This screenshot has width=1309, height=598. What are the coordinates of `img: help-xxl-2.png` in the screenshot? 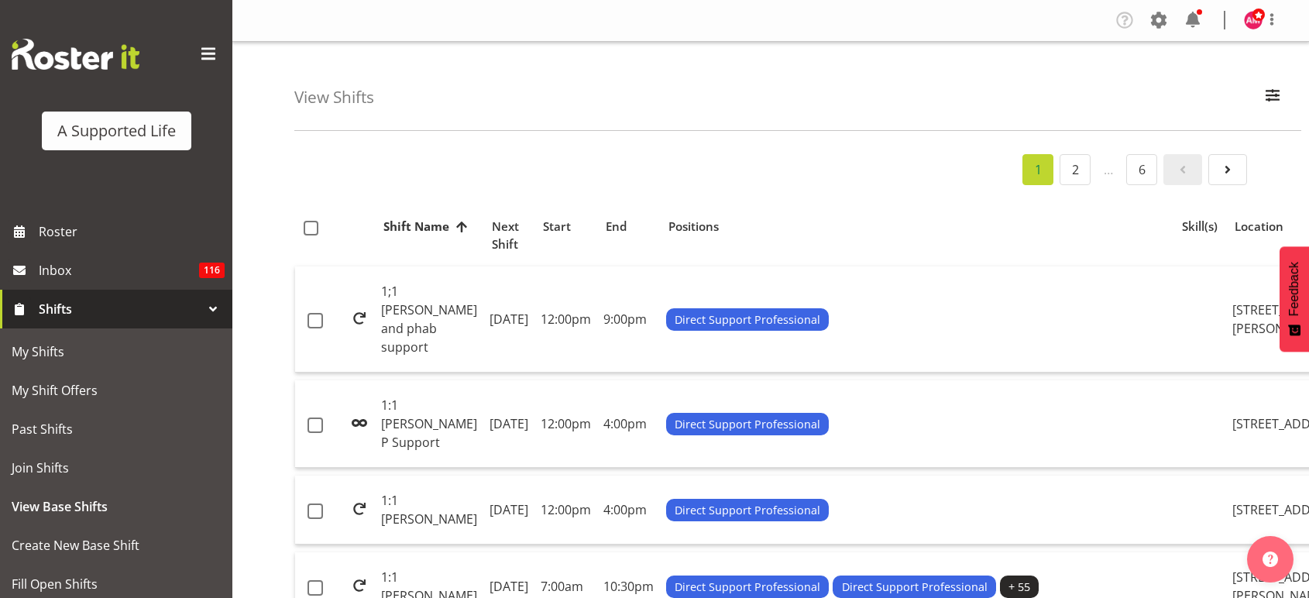 It's located at (1270, 559).